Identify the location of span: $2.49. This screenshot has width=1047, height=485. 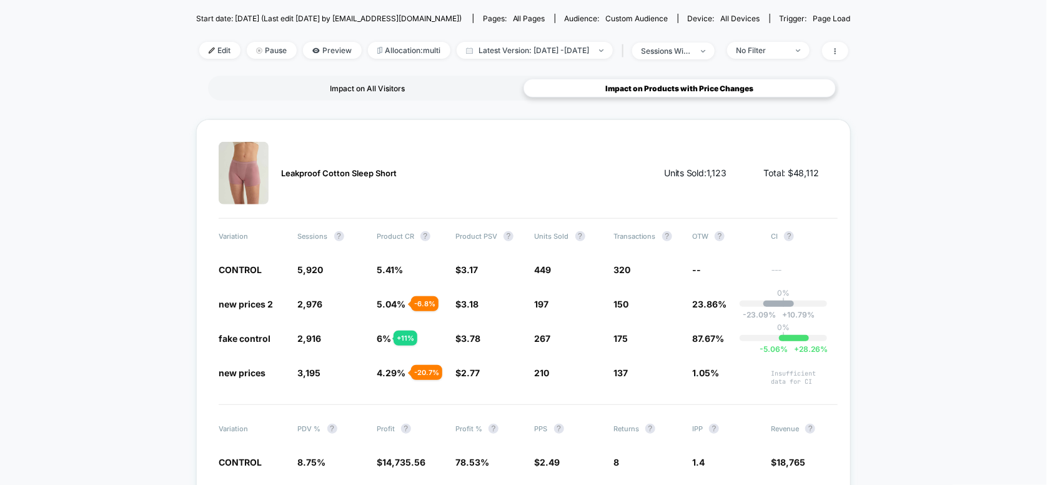
(547, 462).